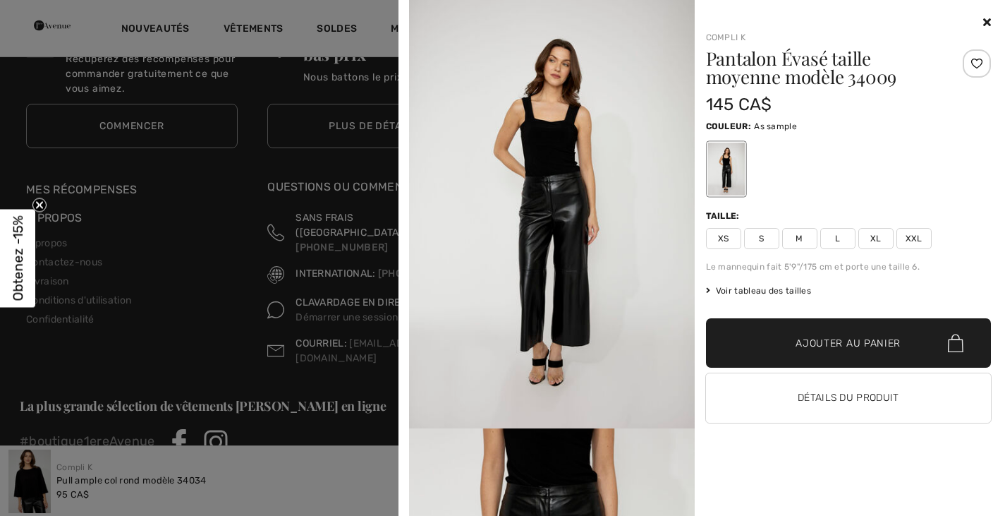  What do you see at coordinates (726, 37) in the screenshot?
I see `a: Compli K` at bounding box center [726, 37].